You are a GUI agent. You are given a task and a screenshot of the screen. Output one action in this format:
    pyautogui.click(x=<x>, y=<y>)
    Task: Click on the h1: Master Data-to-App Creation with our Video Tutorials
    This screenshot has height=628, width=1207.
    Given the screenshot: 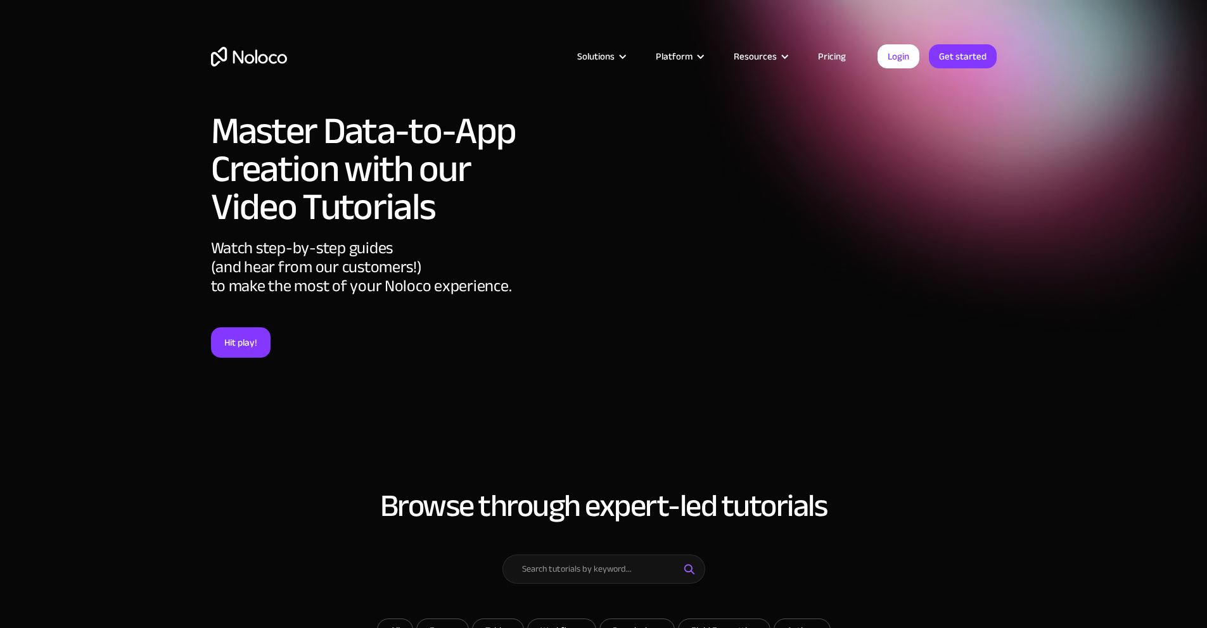 What is the action you would take?
    pyautogui.click(x=371, y=169)
    